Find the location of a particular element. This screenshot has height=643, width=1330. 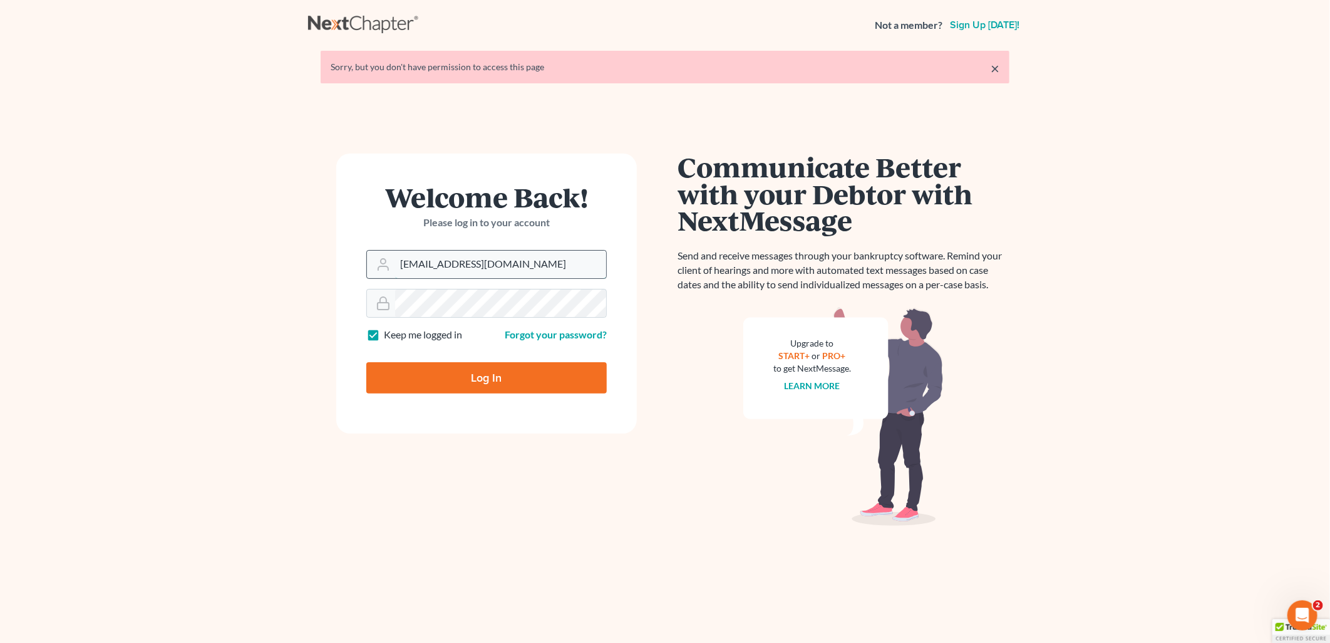

a: START+ is located at coordinates (795, 355).